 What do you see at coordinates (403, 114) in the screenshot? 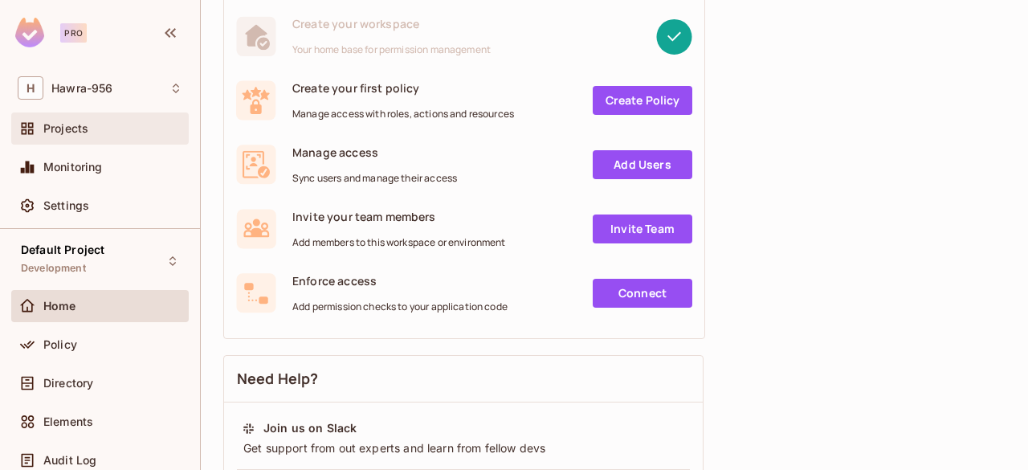
I see `span: Manage access with roles, actions and resources` at bounding box center [403, 114].